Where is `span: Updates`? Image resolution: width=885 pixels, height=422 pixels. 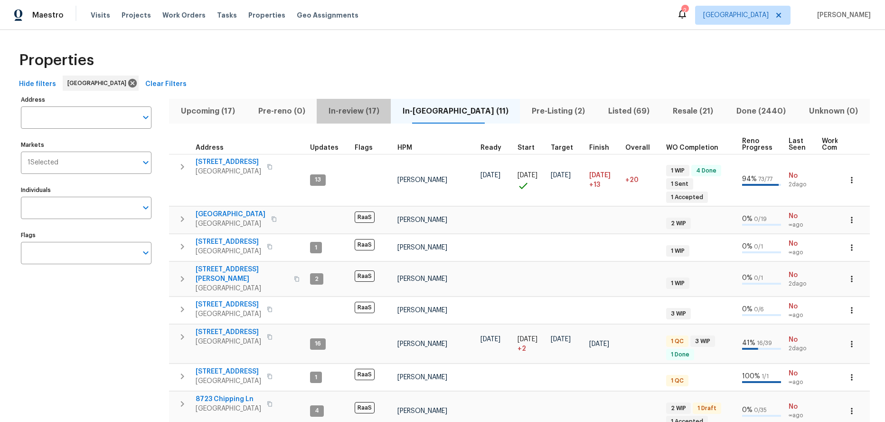
span: Updates is located at coordinates (324, 148).